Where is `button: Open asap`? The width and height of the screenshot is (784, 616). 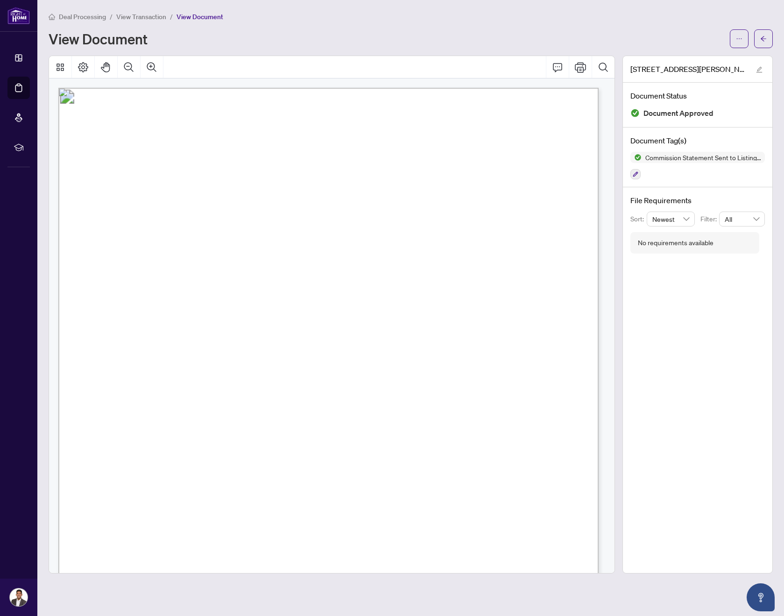 button: Open asap is located at coordinates (760, 597).